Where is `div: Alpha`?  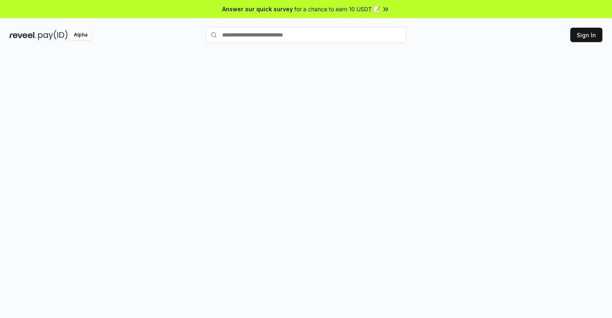 div: Alpha is located at coordinates (81, 35).